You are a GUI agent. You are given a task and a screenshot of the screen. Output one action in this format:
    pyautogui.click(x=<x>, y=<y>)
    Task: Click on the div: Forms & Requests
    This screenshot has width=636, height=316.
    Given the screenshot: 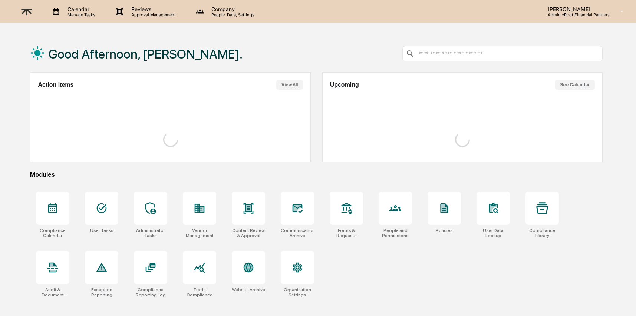 What is the action you would take?
    pyautogui.click(x=346, y=233)
    